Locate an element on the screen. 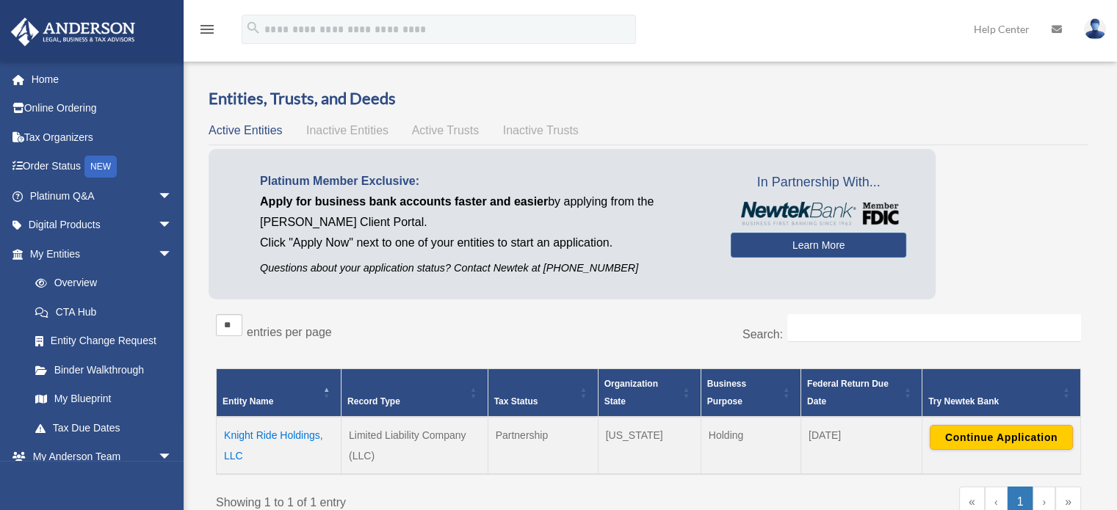  a: My Blueprint is located at coordinates (104, 399).